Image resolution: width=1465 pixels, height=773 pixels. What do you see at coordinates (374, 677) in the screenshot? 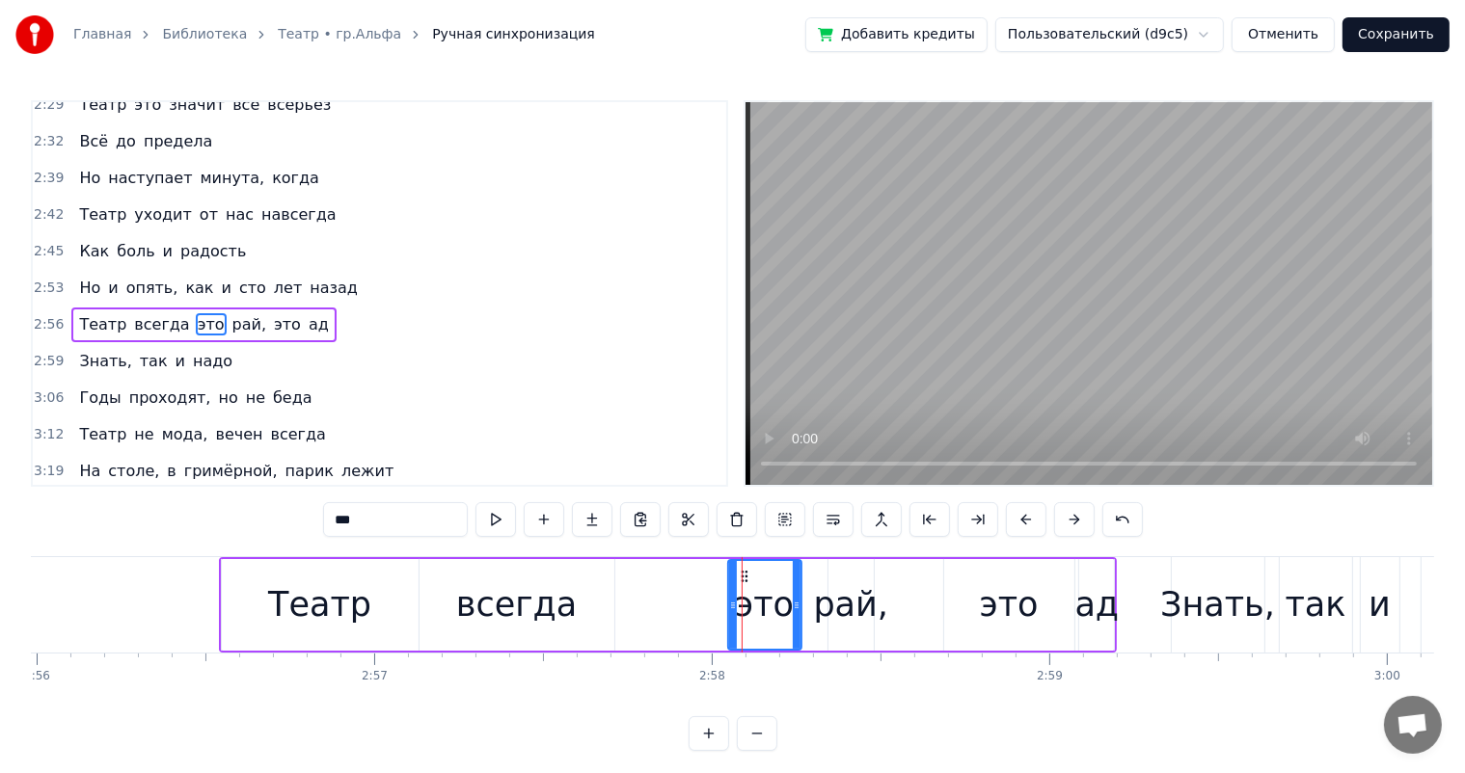
I see `div: 2:57` at bounding box center [374, 677].